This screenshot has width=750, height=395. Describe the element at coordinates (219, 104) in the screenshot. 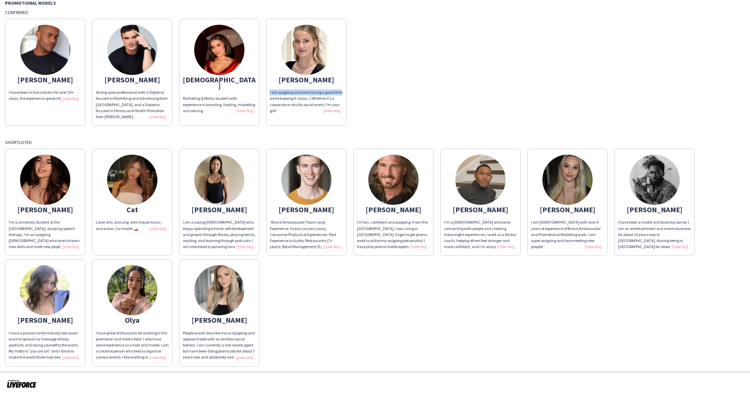

I see `div: Marketing & Media student with experience in branding, hosting, modelling and serving.` at that location.